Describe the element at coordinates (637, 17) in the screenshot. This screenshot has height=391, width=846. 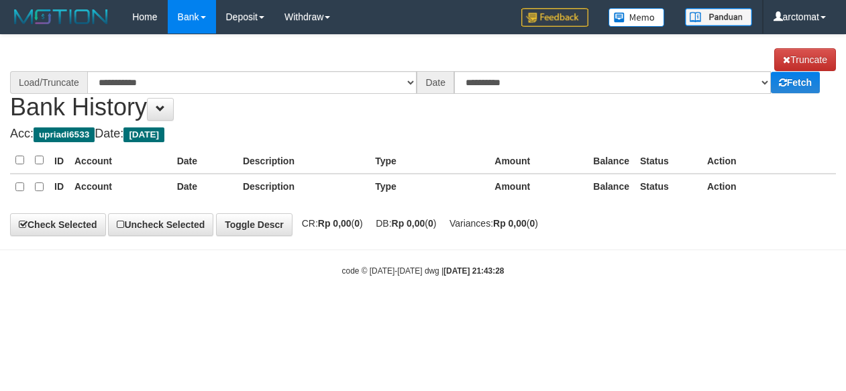
I see `img: Button%20Memo.svg` at that location.